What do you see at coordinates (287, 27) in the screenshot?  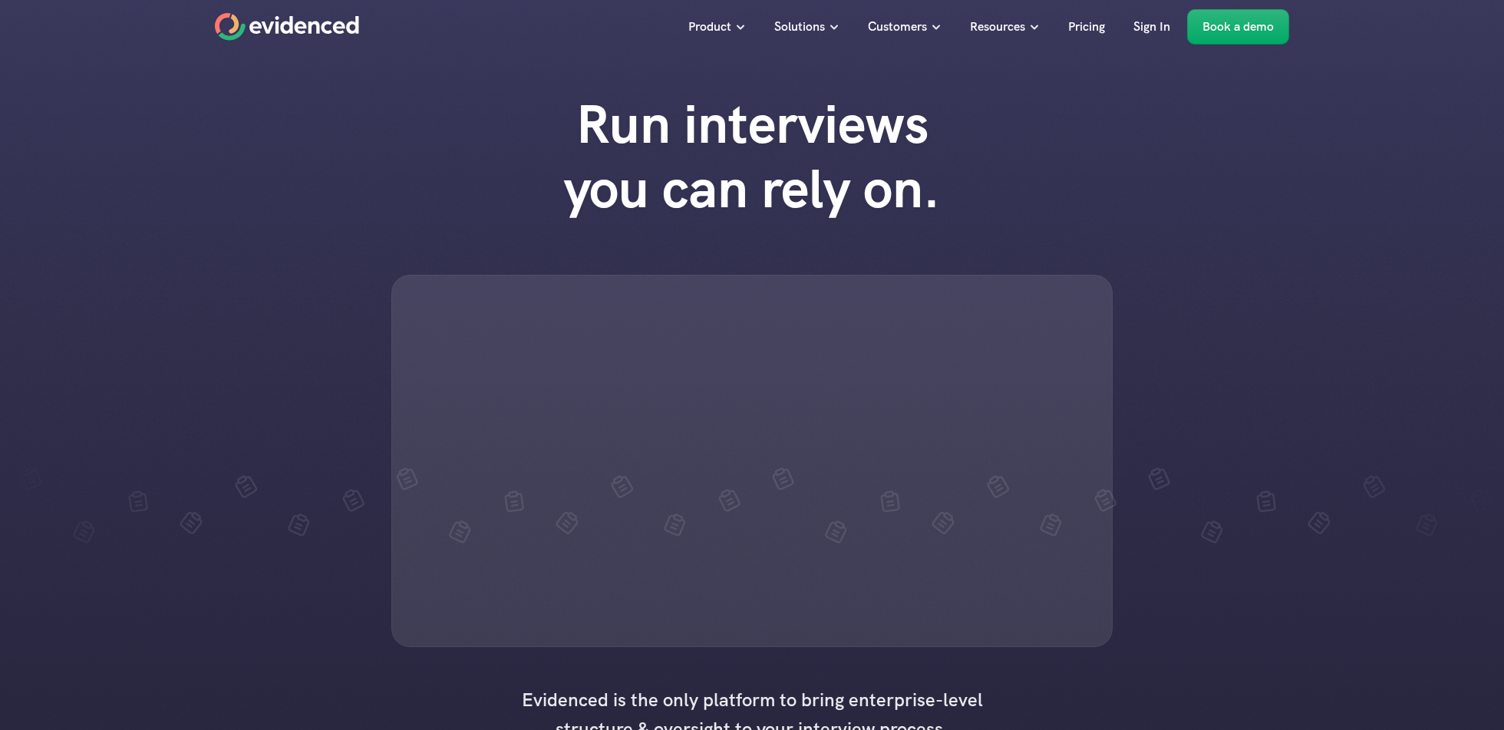 I see `a: Home` at bounding box center [287, 27].